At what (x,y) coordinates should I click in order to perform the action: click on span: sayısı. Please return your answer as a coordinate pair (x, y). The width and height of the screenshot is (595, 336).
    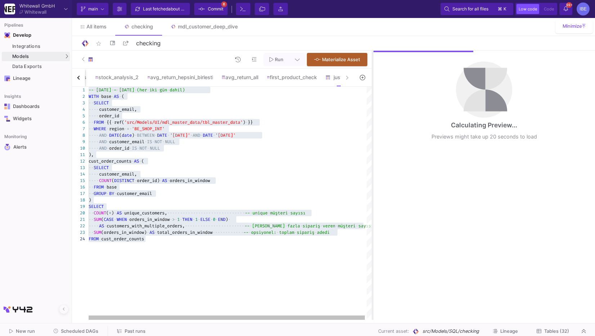
    Looking at the image, I should click on (366, 226).